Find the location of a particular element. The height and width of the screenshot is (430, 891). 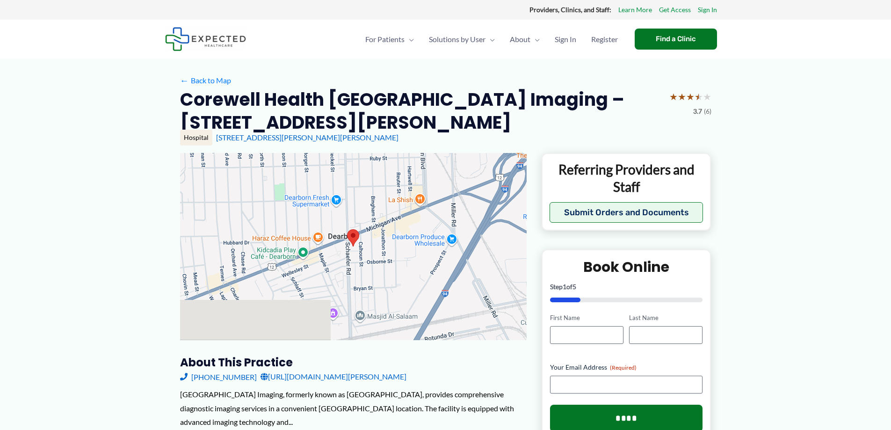

span: For Patients is located at coordinates (385, 39).